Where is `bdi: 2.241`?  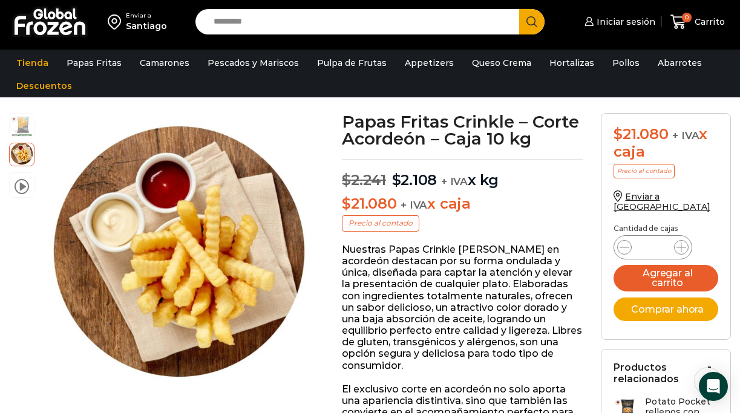 bdi: 2.241 is located at coordinates (364, 180).